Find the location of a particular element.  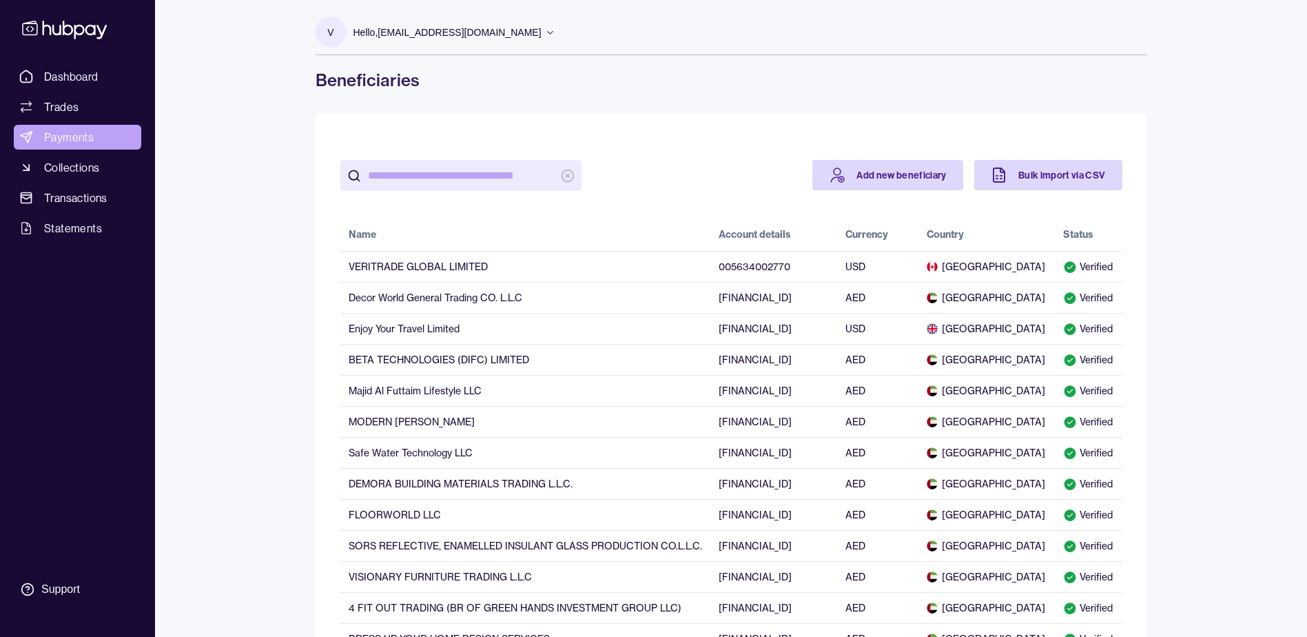

td: Enjoy Your Travel Limited is located at coordinates (525, 328).